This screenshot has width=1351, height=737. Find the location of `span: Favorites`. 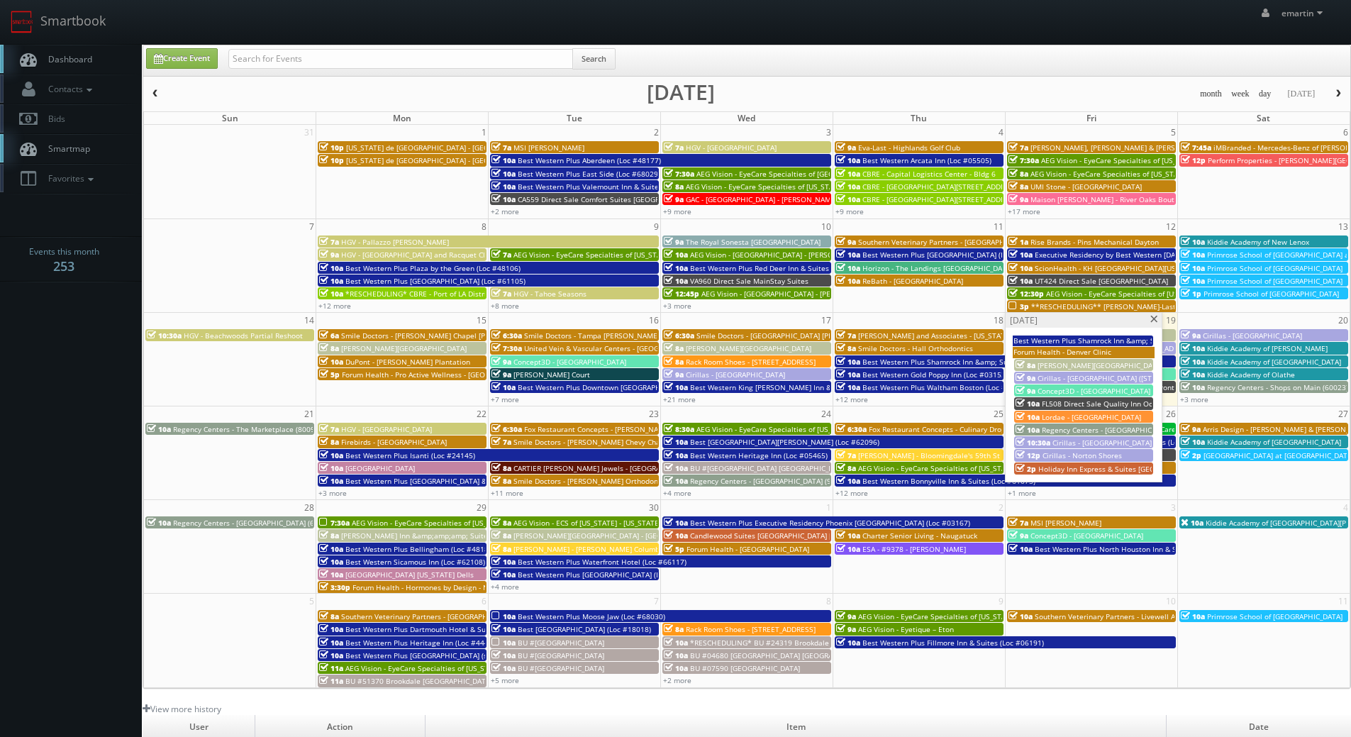

span: Favorites is located at coordinates (69, 178).